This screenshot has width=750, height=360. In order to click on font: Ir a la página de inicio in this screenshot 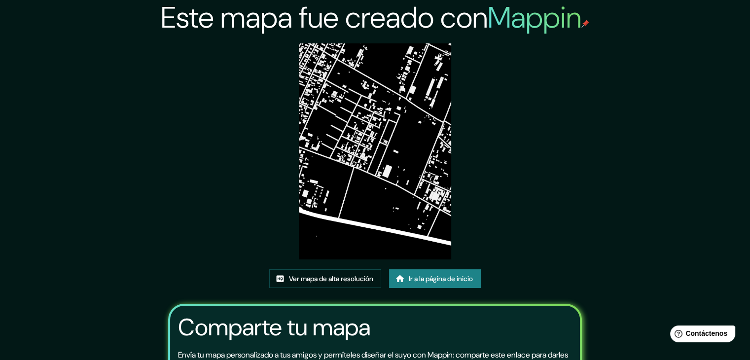, I will do `click(441, 278)`.